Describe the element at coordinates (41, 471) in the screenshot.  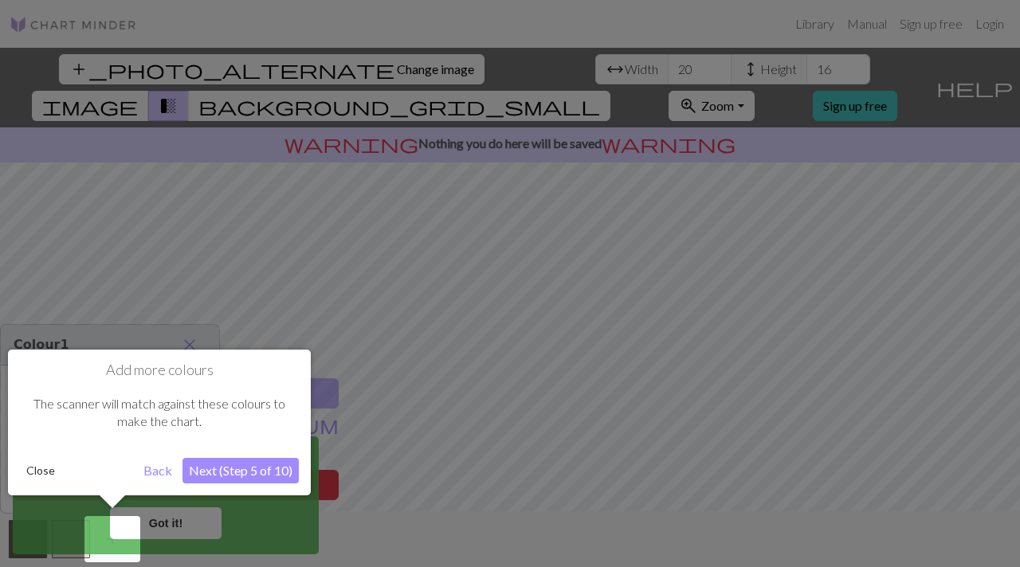
I see `button: Close` at that location.